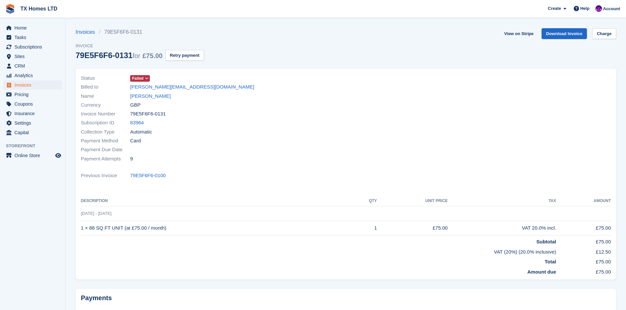  Describe the element at coordinates (34, 28) in the screenshot. I see `span: Home` at that location.